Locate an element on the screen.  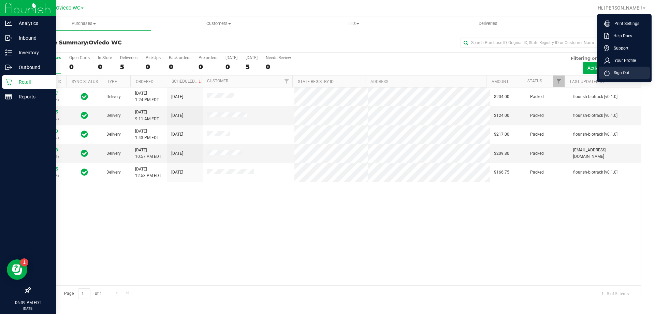
div: Pre-orders is located at coordinates (208, 58).